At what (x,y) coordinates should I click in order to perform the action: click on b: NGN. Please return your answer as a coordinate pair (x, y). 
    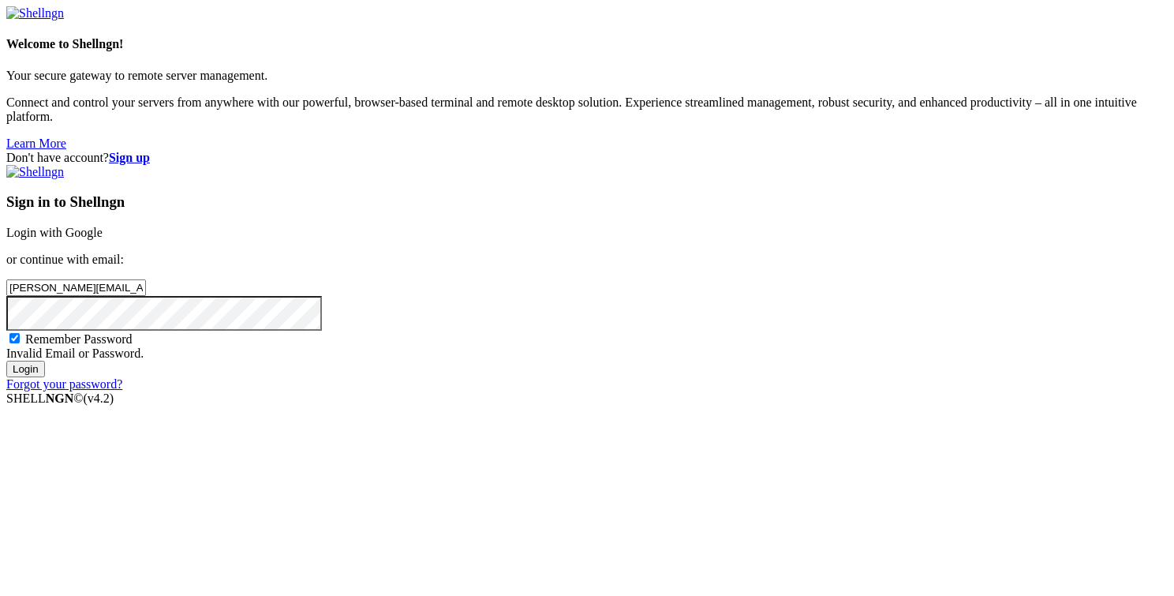
    Looking at the image, I should click on (60, 398).